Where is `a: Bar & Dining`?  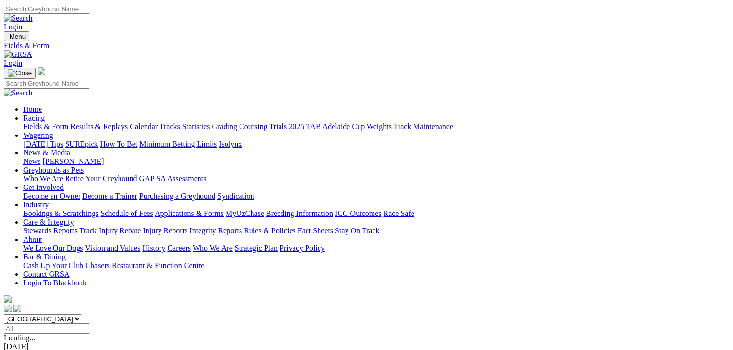 a: Bar & Dining is located at coordinates (44, 256).